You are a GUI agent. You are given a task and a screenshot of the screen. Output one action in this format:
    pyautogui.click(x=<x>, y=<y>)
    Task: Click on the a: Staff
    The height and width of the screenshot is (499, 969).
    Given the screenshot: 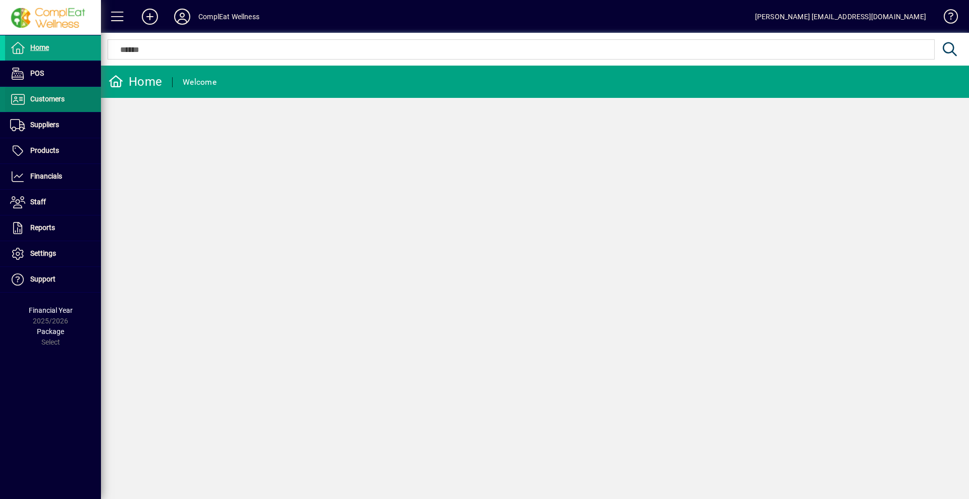 What is the action you would take?
    pyautogui.click(x=53, y=202)
    